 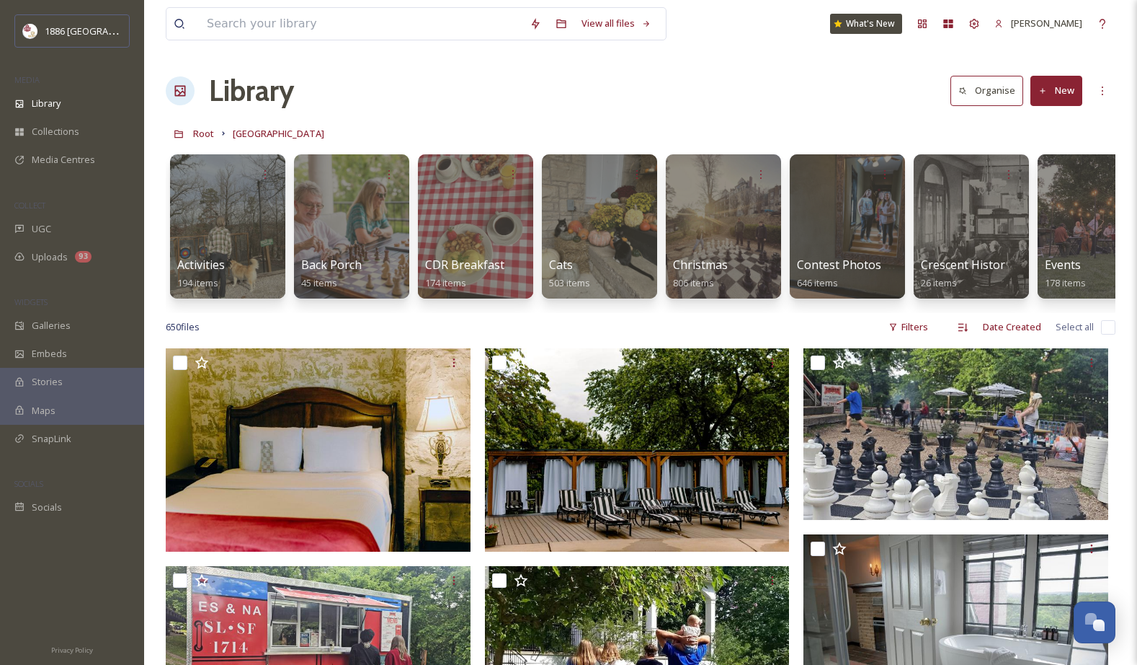 What do you see at coordinates (987, 265) in the screenshot?
I see `span: Crescent History Photos` at bounding box center [987, 265].